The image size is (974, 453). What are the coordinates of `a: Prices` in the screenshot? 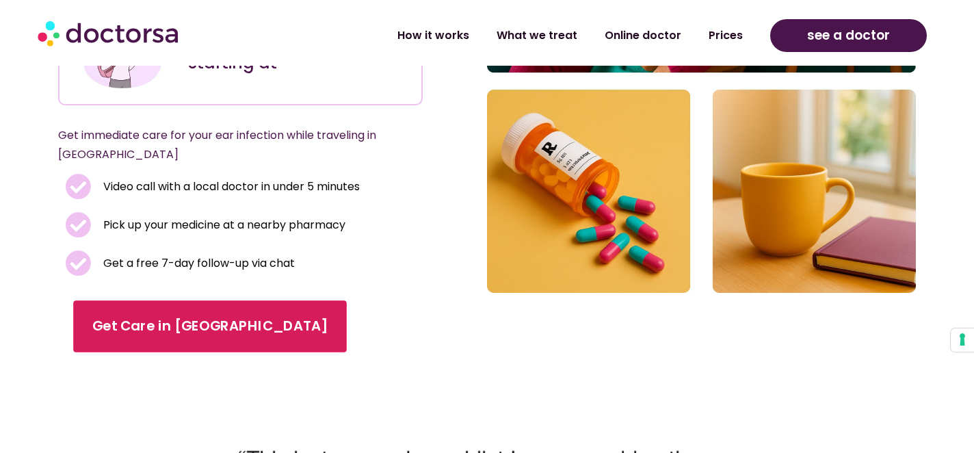 It's located at (726, 36).